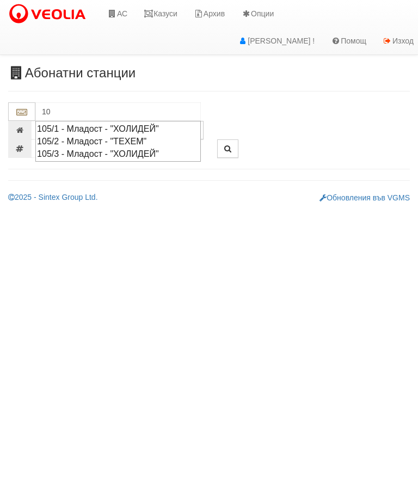 The height and width of the screenshot is (495, 418). I want to click on input: Партида №, so click(99, 130).